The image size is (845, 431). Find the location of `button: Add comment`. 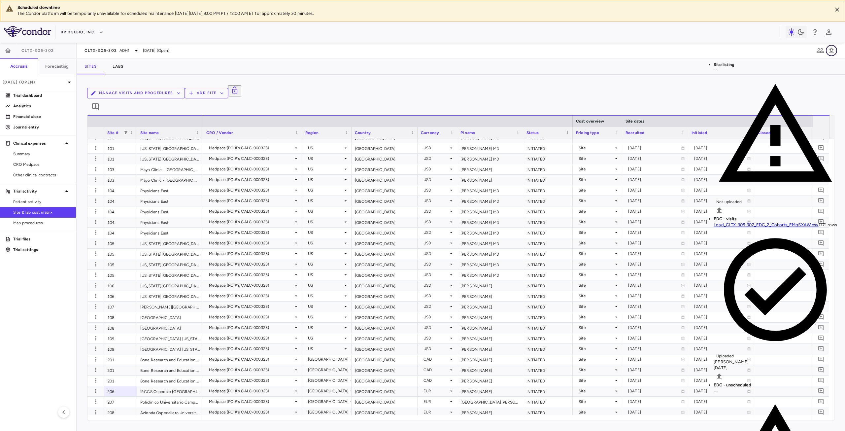

button: Add comment is located at coordinates (95, 107).